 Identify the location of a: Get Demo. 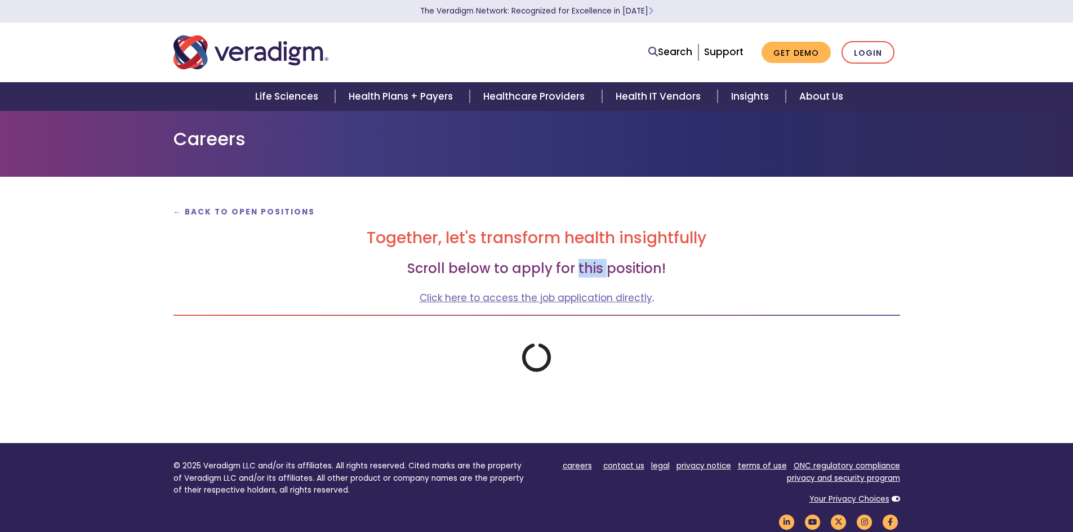
(796, 52).